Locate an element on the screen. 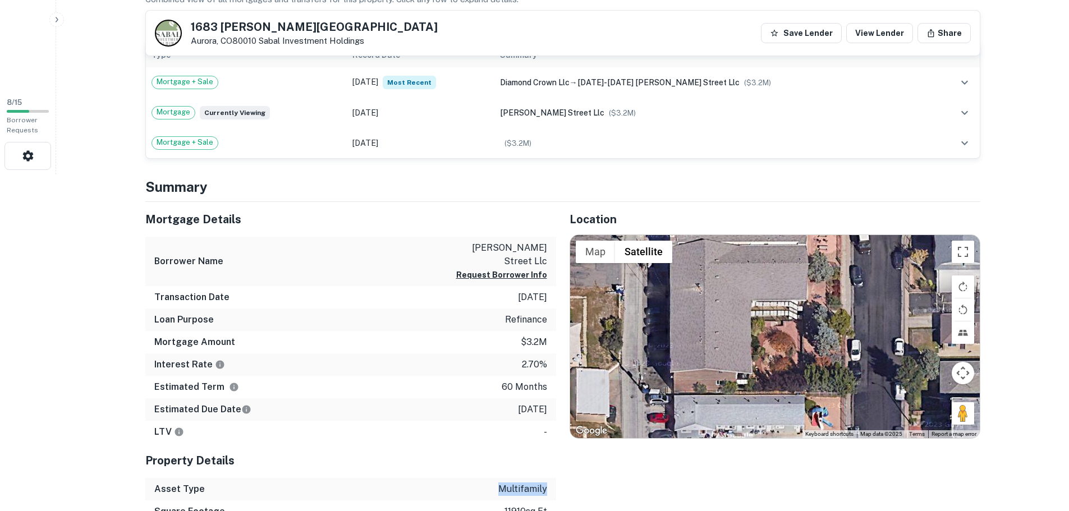  button: Tilt map is located at coordinates (963, 333).